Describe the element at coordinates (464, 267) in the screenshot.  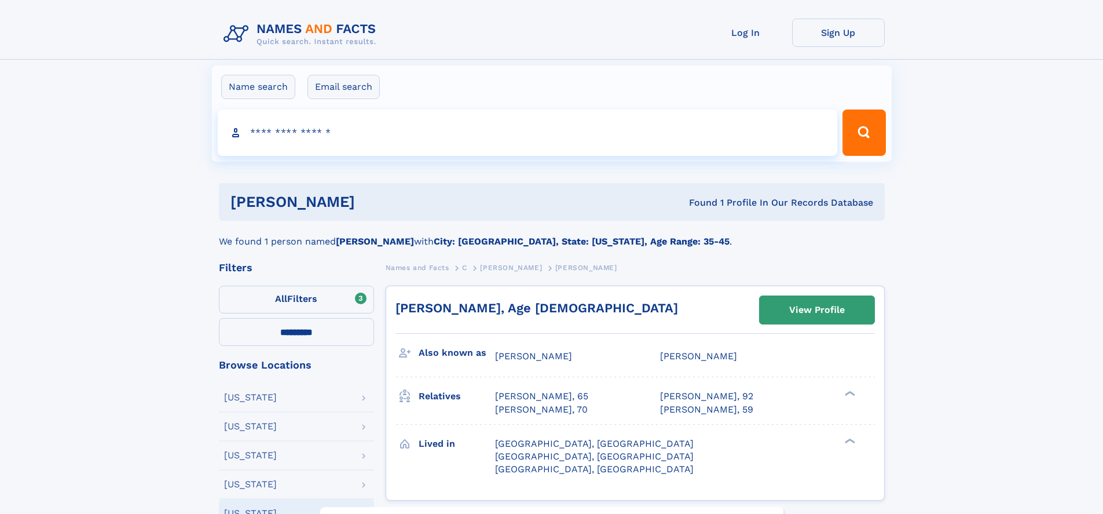
I see `a: C` at that location.